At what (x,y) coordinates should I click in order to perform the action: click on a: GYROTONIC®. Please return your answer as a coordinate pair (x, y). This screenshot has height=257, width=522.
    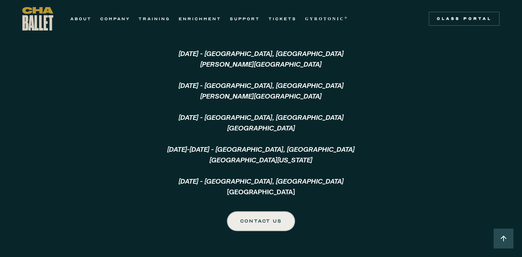
    Looking at the image, I should click on (327, 19).